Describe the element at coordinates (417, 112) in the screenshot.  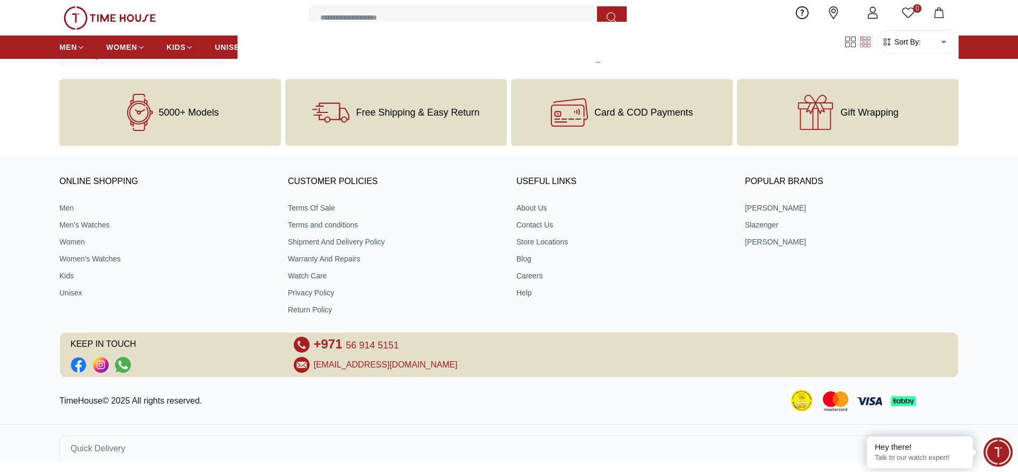
I see `span: Free Shipping & Easy Return` at that location.